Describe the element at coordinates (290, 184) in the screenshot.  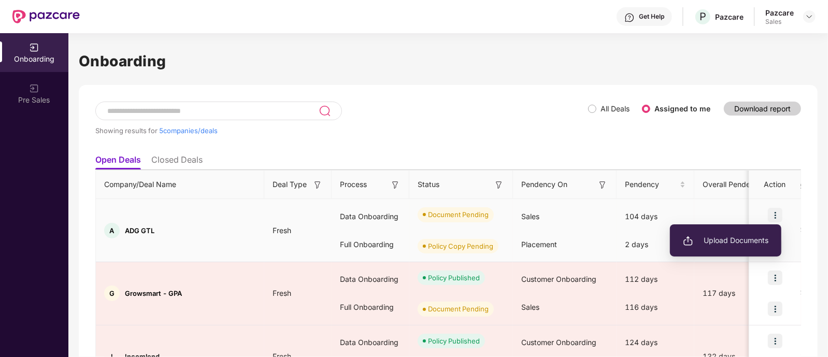
I see `span: Deal Type` at that location.